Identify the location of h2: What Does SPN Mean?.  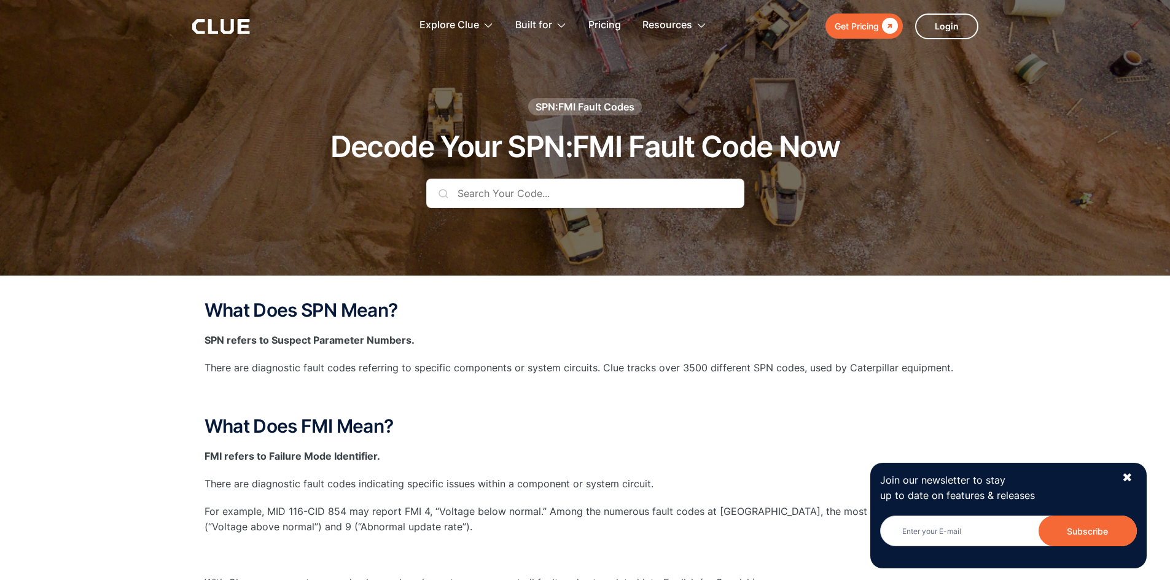
(585, 310).